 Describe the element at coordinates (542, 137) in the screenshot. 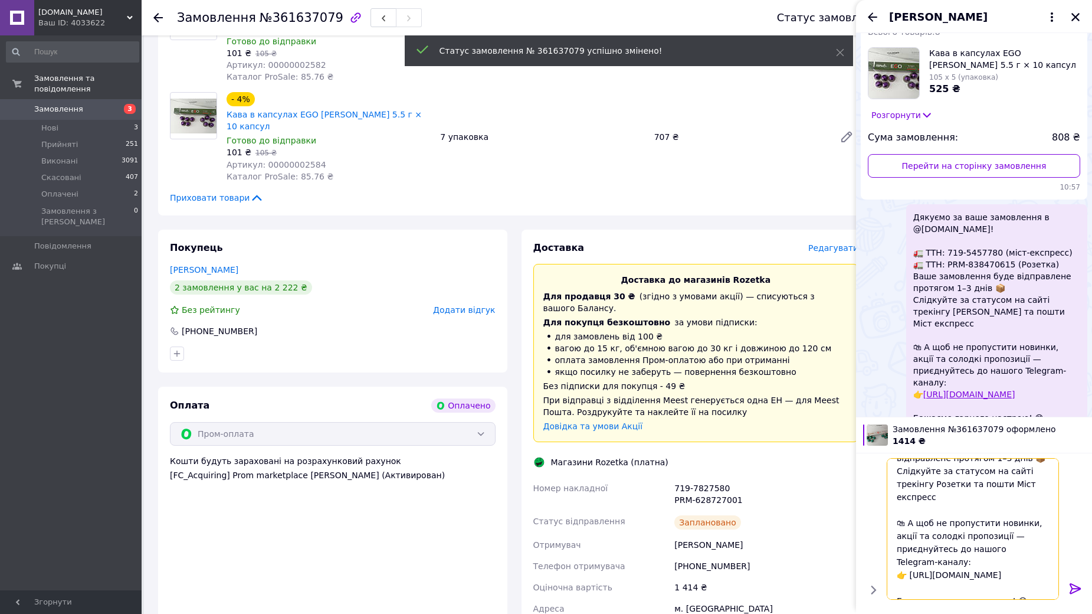

I see `div: 7 упаковка` at that location.